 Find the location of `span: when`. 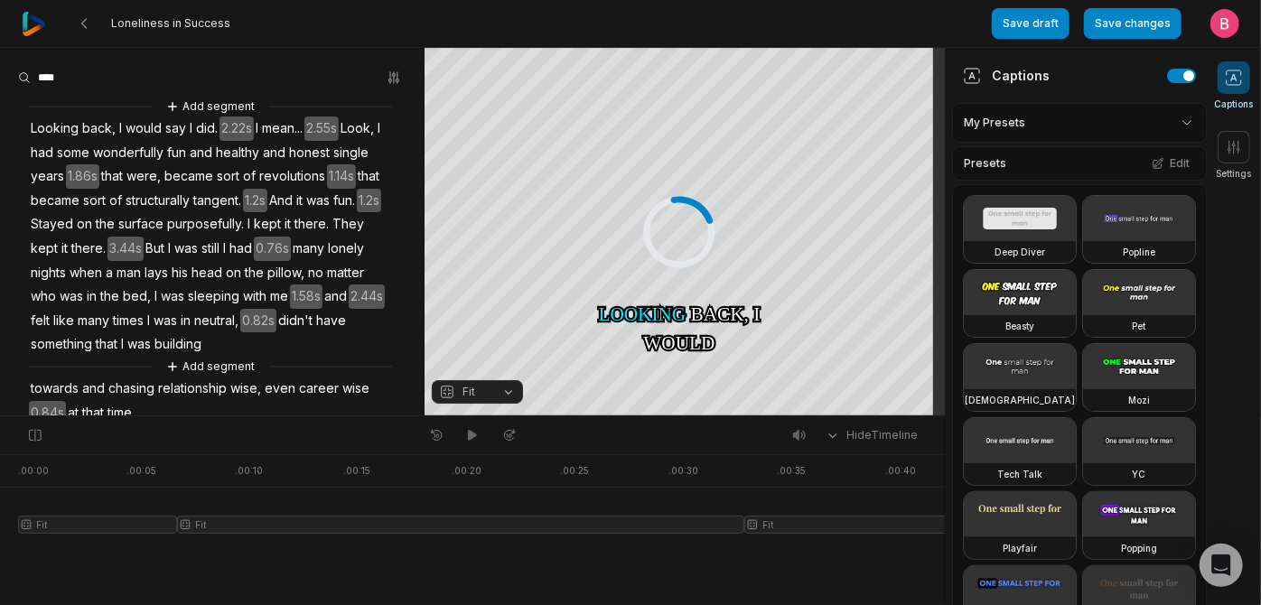

span: when is located at coordinates (86, 273).